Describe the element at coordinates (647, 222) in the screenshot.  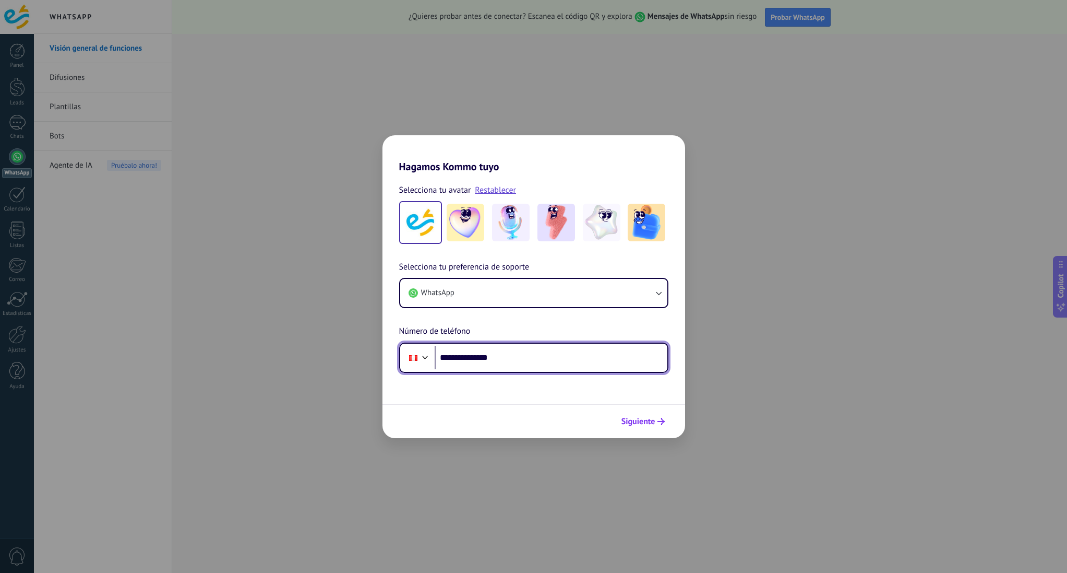
I see `img: -5.jpeg` at that location.